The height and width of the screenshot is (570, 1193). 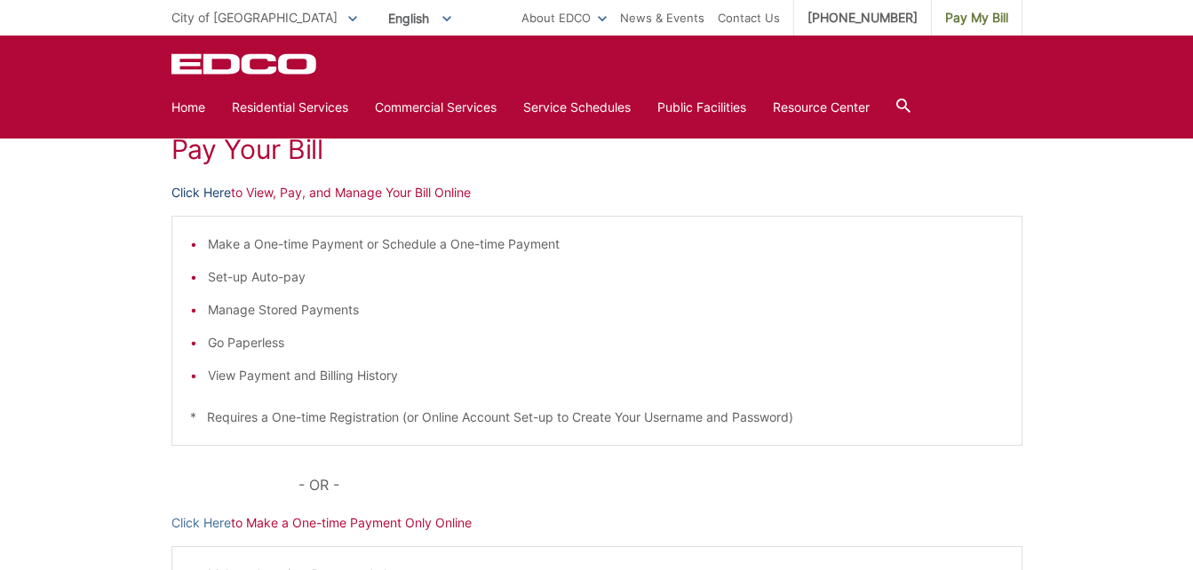 I want to click on li: Manage Stored Payments, so click(x=606, y=310).